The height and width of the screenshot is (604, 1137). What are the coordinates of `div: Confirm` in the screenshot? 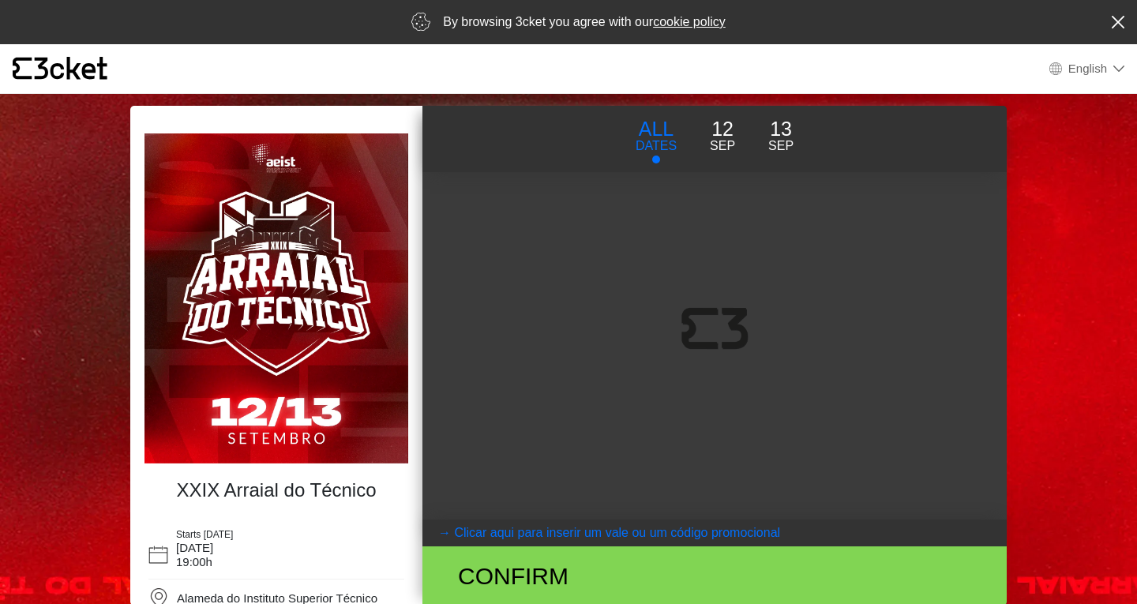 It's located at (624, 575).